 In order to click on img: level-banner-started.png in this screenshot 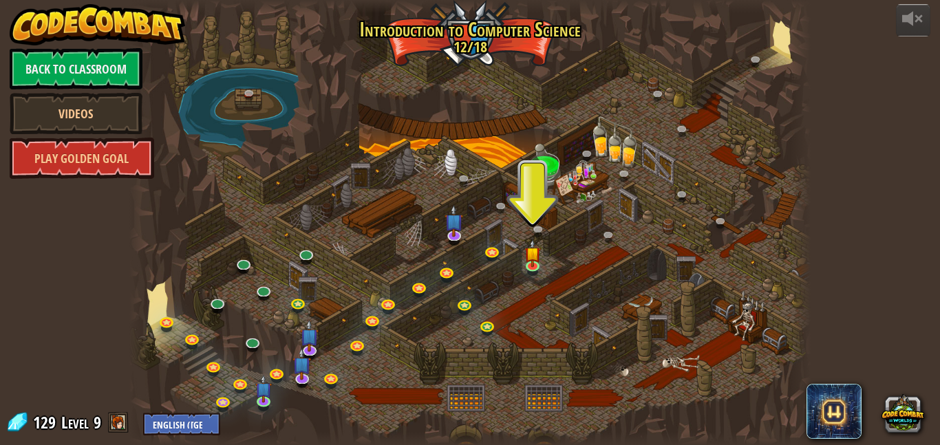, I will do `click(532, 253)`.